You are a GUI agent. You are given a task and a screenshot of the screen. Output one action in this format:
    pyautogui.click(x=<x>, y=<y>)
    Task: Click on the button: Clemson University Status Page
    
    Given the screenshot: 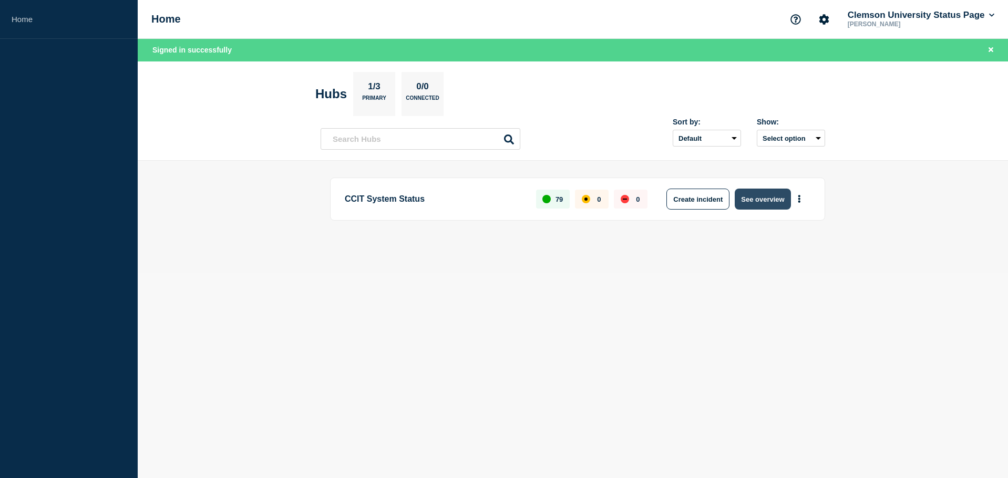 What is the action you would take?
    pyautogui.click(x=921, y=15)
    